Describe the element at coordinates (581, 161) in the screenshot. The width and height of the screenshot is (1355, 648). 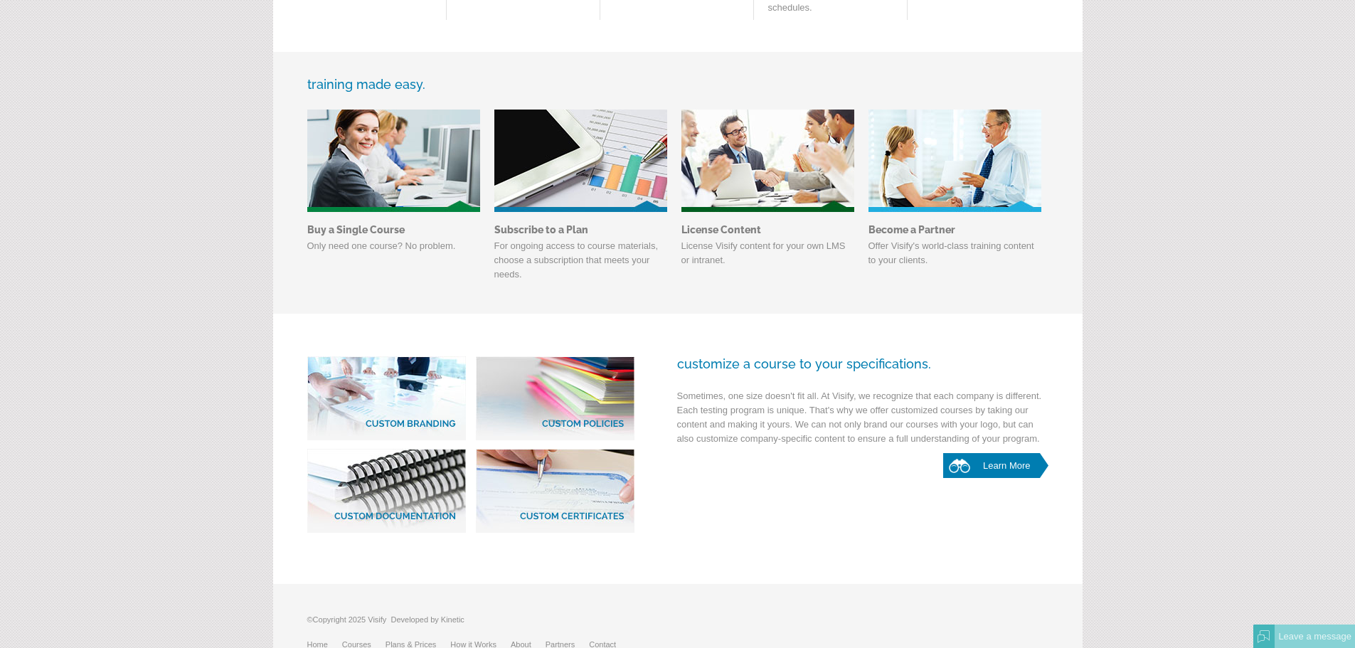
I see `img: Subscribe to a Plan` at that location.